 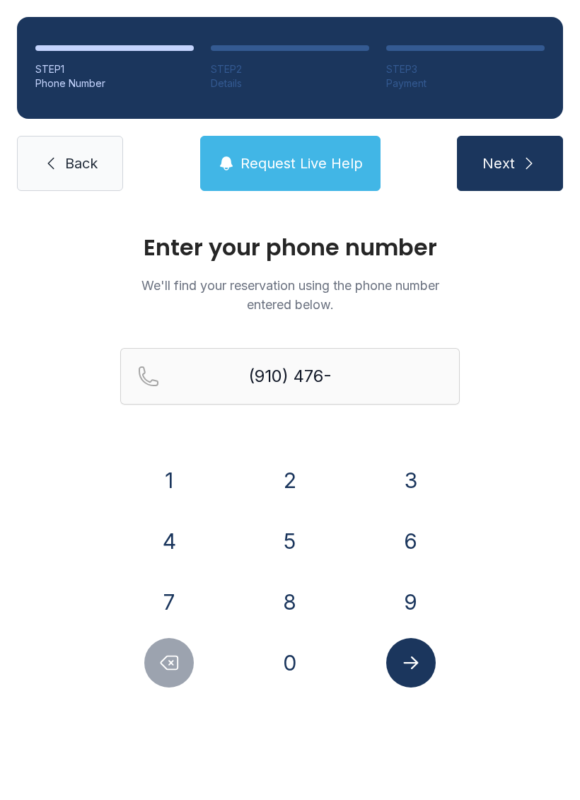 What do you see at coordinates (290, 295) in the screenshot?
I see `p: We'll find your reservation using the phone number entered below.` at bounding box center [290, 295].